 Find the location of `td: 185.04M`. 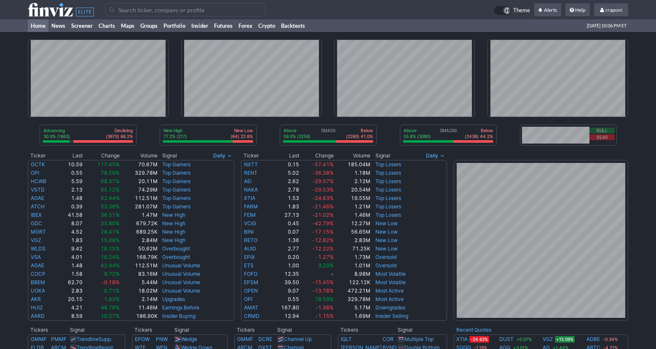

td: 185.04M is located at coordinates (352, 164).